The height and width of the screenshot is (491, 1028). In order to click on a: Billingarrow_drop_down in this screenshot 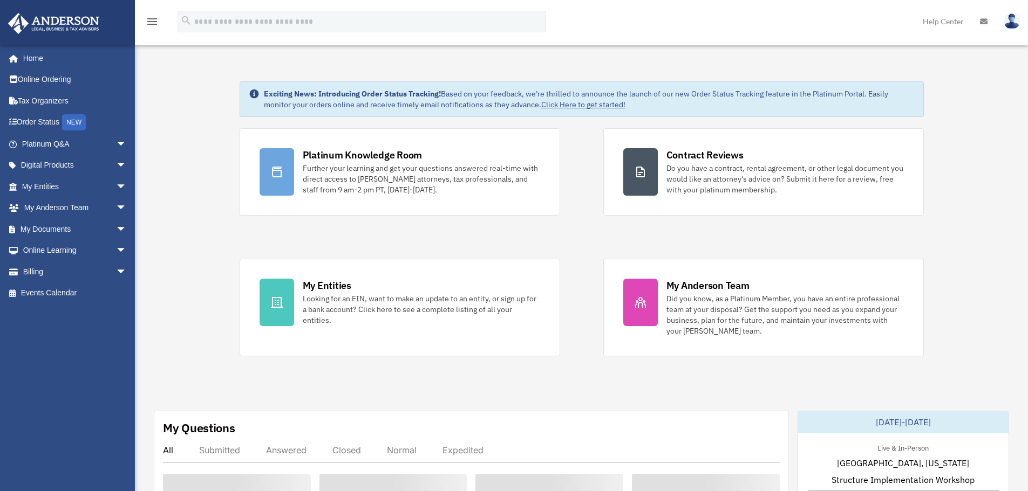, I will do `click(75, 272)`.